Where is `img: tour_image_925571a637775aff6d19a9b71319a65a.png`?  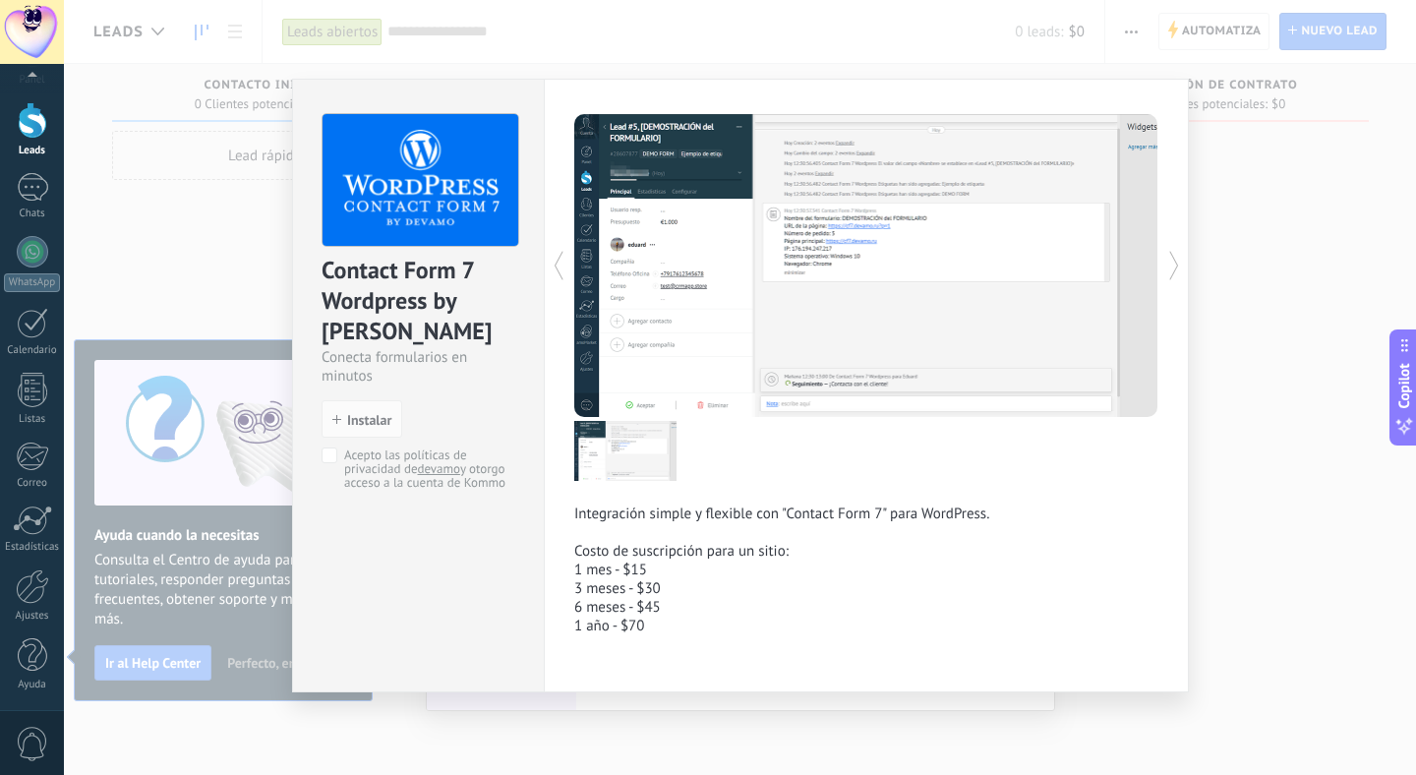 img: tour_image_925571a637775aff6d19a9b71319a65a.png is located at coordinates (625, 450).